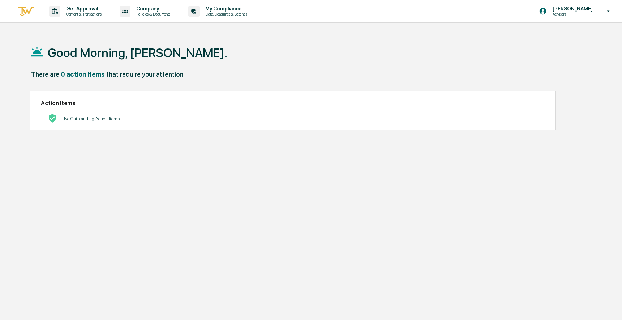 Image resolution: width=622 pixels, height=320 pixels. Describe the element at coordinates (145, 74) in the screenshot. I see `div: that require your attention.` at that location.